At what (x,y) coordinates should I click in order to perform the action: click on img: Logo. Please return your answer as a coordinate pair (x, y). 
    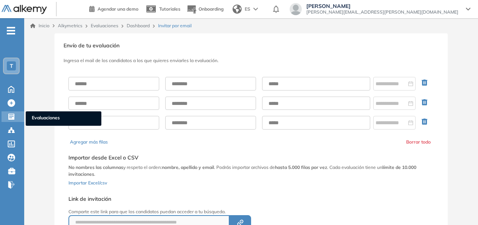
    Looking at the image, I should click on (24, 9).